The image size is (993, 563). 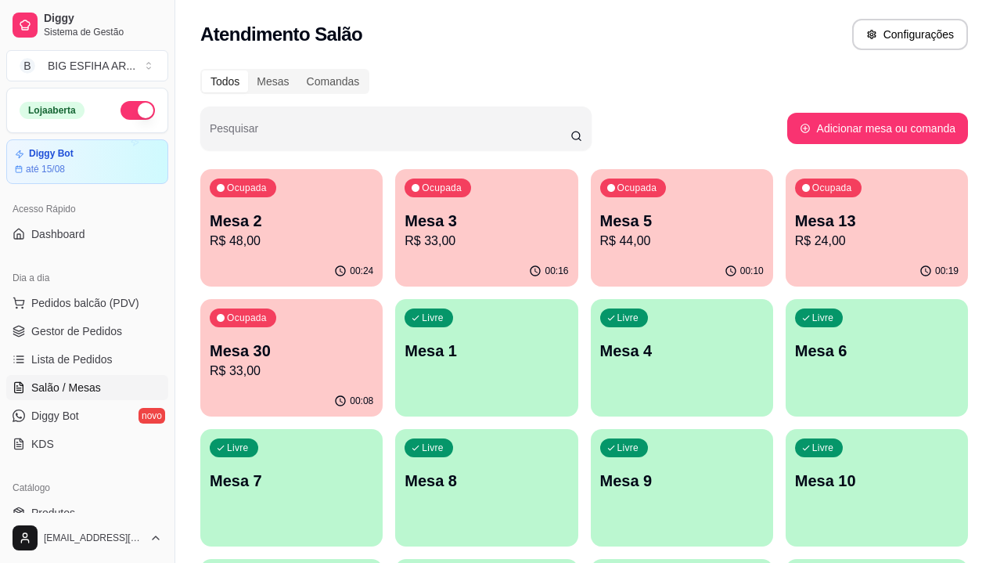 I want to click on p: 00:24, so click(x=362, y=271).